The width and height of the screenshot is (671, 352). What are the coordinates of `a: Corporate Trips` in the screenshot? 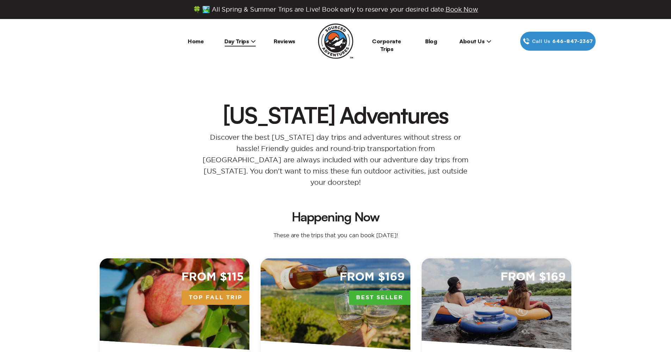 It's located at (386, 45).